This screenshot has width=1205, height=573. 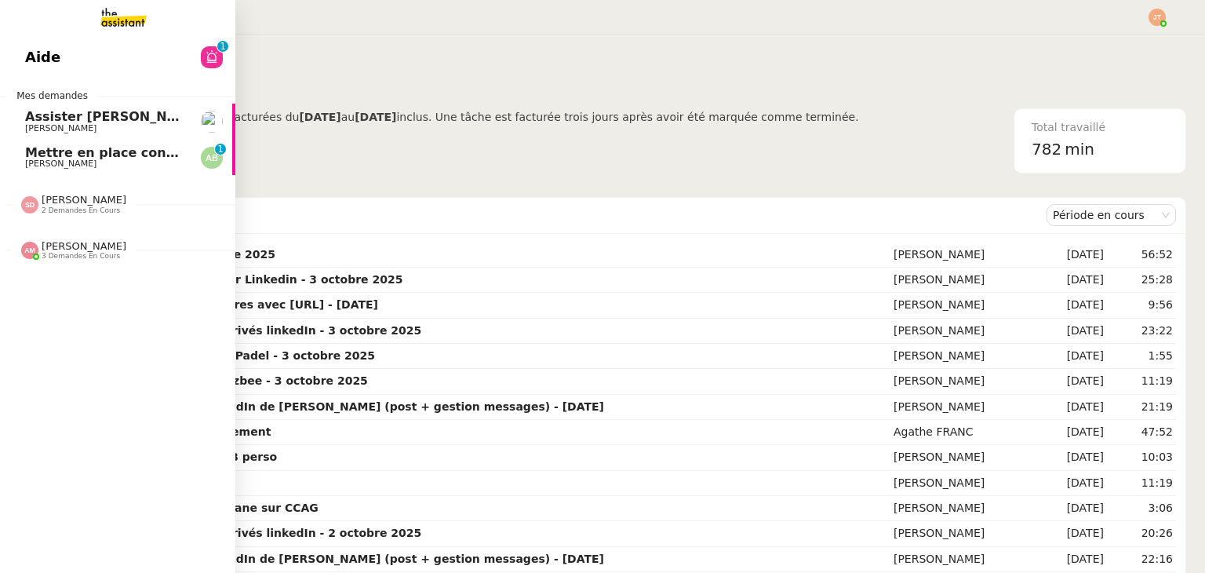 What do you see at coordinates (1047, 149) in the screenshot?
I see `span: 782` at bounding box center [1047, 149].